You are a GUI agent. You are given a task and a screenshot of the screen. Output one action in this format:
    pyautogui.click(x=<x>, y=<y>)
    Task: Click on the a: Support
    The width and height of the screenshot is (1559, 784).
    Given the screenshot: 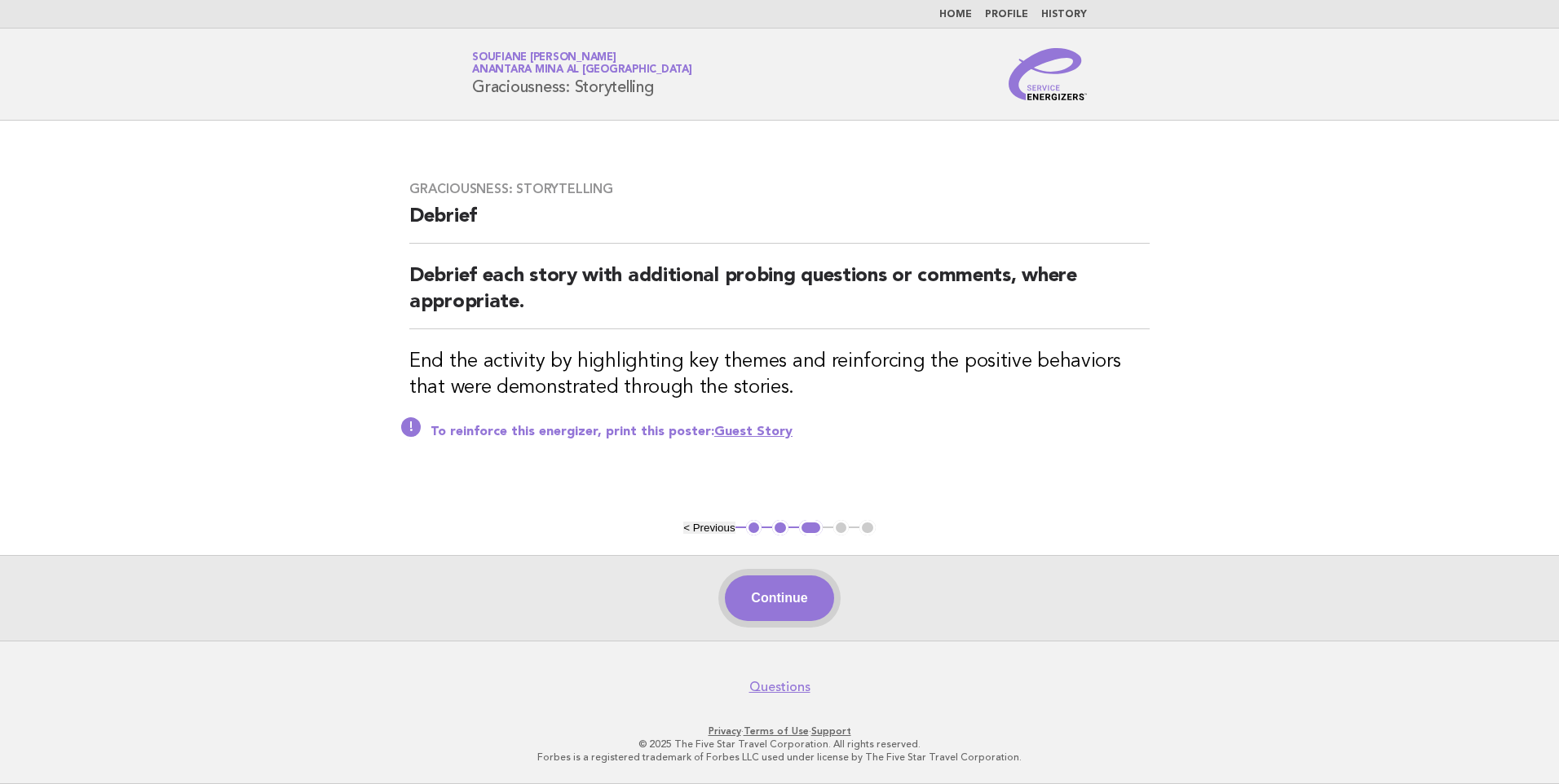 What is the action you would take?
    pyautogui.click(x=831, y=731)
    